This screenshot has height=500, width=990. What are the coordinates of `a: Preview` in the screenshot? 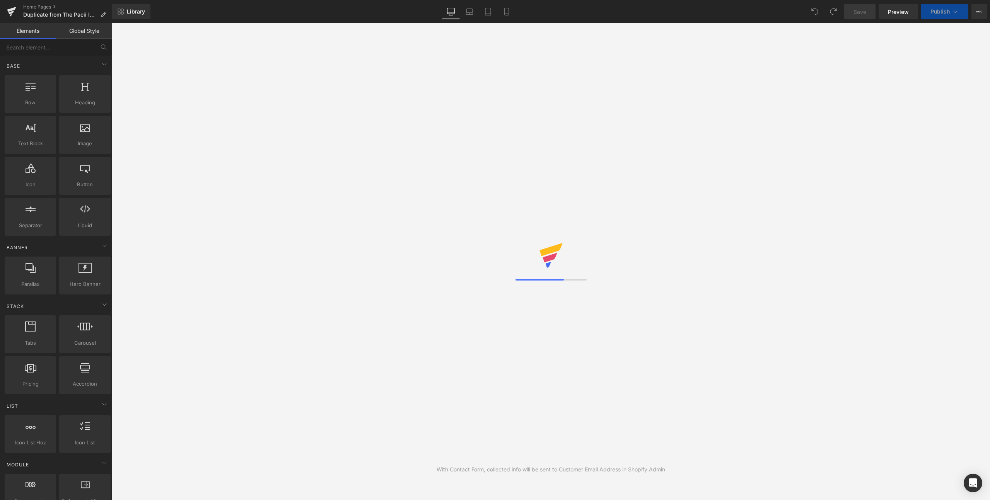 It's located at (898, 12).